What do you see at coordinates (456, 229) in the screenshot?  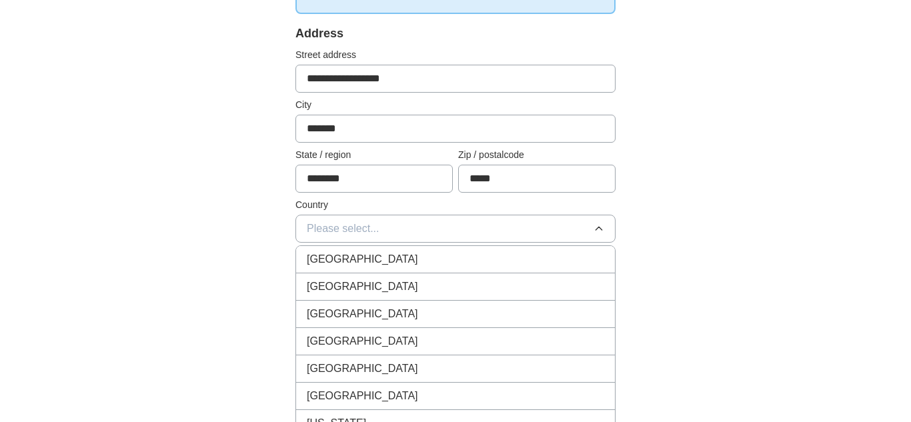 I see `button: Please select...` at bounding box center [456, 229].